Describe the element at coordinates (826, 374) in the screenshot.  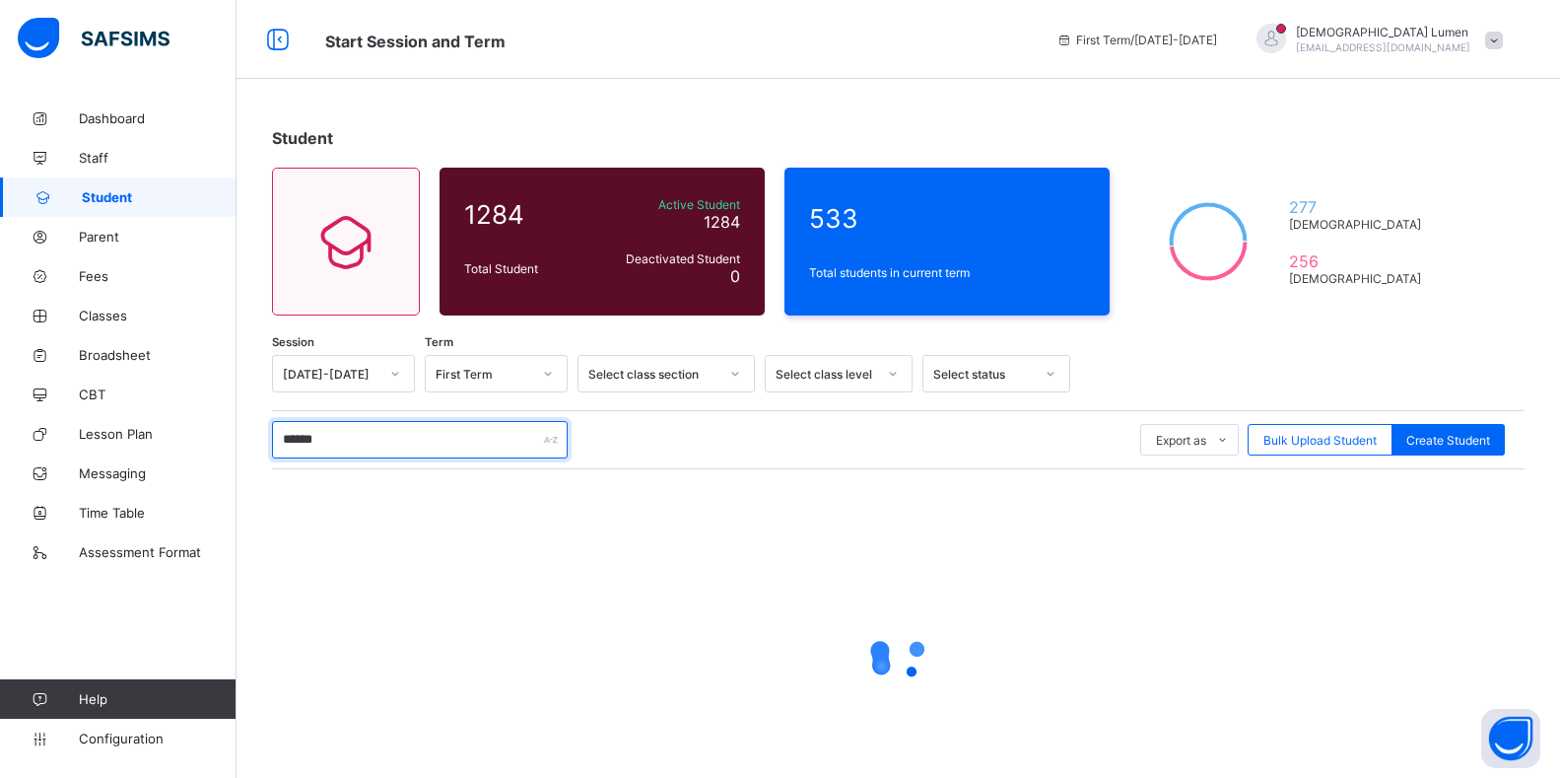
I see `div: Select class level` at that location.